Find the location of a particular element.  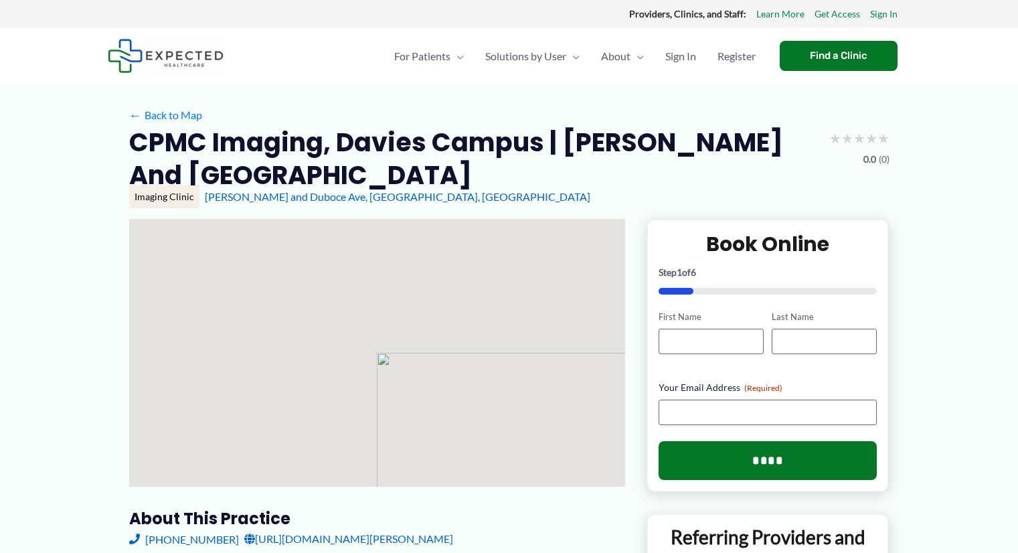

a: Get Access is located at coordinates (837, 14).